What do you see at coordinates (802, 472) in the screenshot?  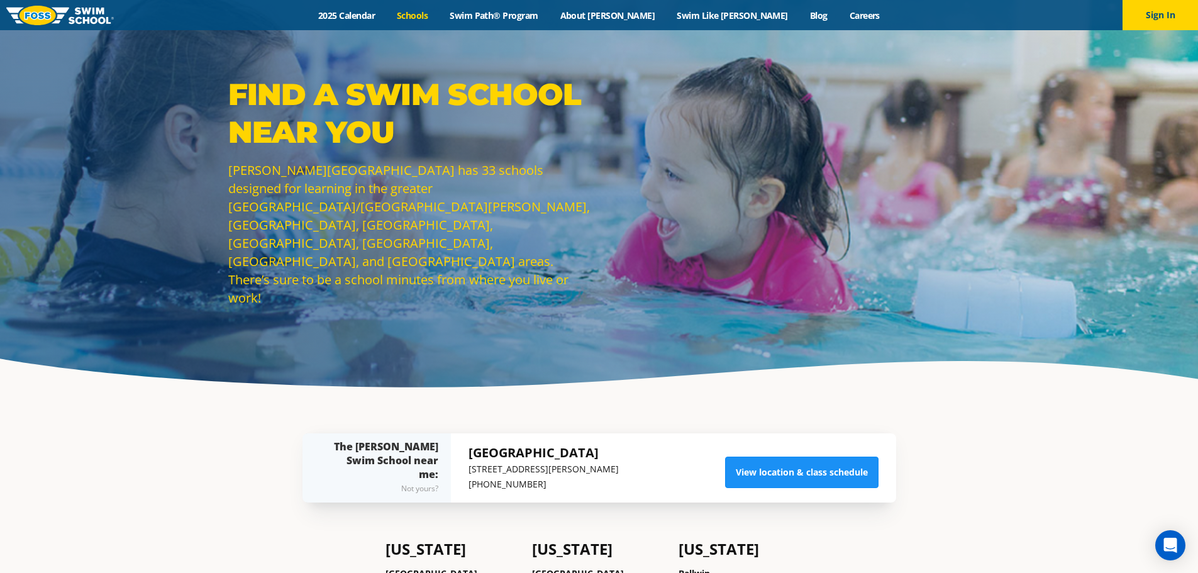 I see `a: View location & class schedule` at bounding box center [802, 472].